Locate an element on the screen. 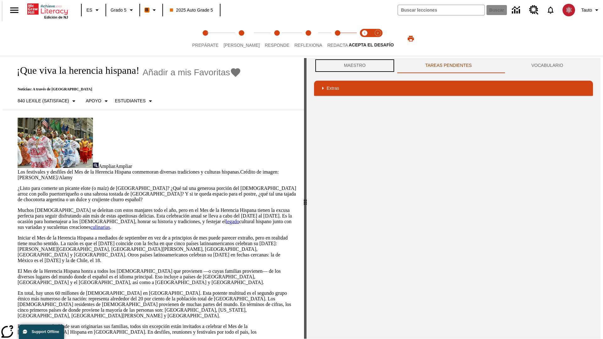 Image resolution: width=603 pixels, height=339 pixels. span: Prepárate is located at coordinates (206, 45).